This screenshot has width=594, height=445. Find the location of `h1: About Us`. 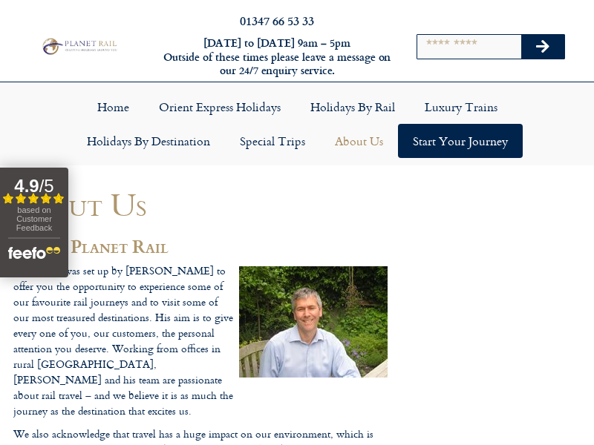

h1: About Us is located at coordinates (200, 204).